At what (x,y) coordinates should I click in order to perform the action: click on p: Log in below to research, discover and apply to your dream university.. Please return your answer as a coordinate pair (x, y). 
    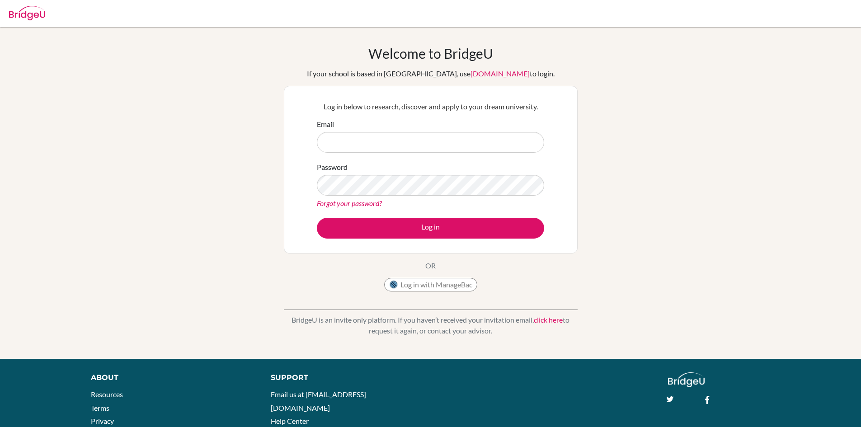
    Looking at the image, I should click on (430, 107).